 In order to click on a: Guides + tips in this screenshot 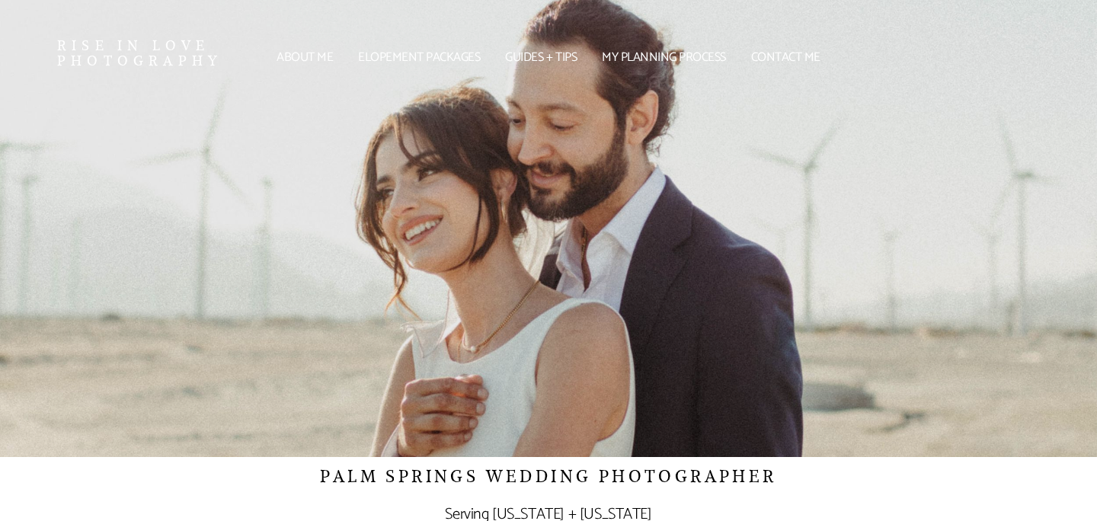, I will do `click(541, 58)`.